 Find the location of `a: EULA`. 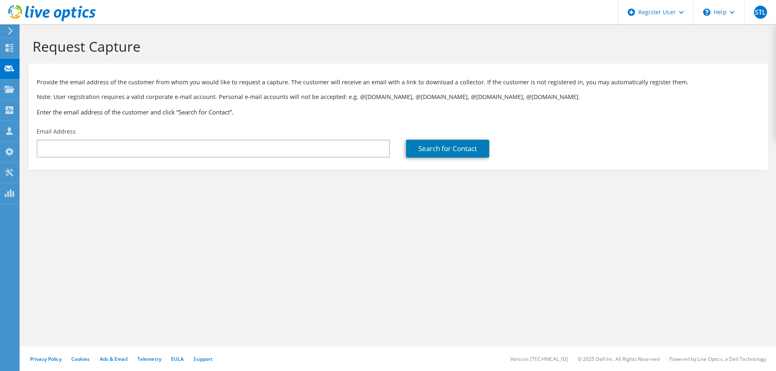

a: EULA is located at coordinates (177, 359).